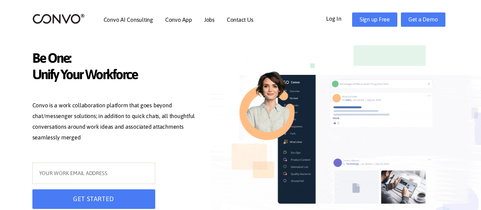 This screenshot has height=210, width=481. Describe the element at coordinates (116, 59) in the screenshot. I see `span: Be One:` at that location.